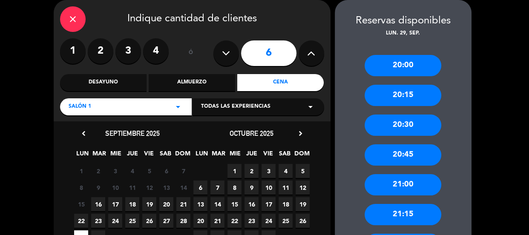 The width and height of the screenshot is (529, 235). What do you see at coordinates (191, 53) in the screenshot?
I see `div: ó` at bounding box center [191, 53].